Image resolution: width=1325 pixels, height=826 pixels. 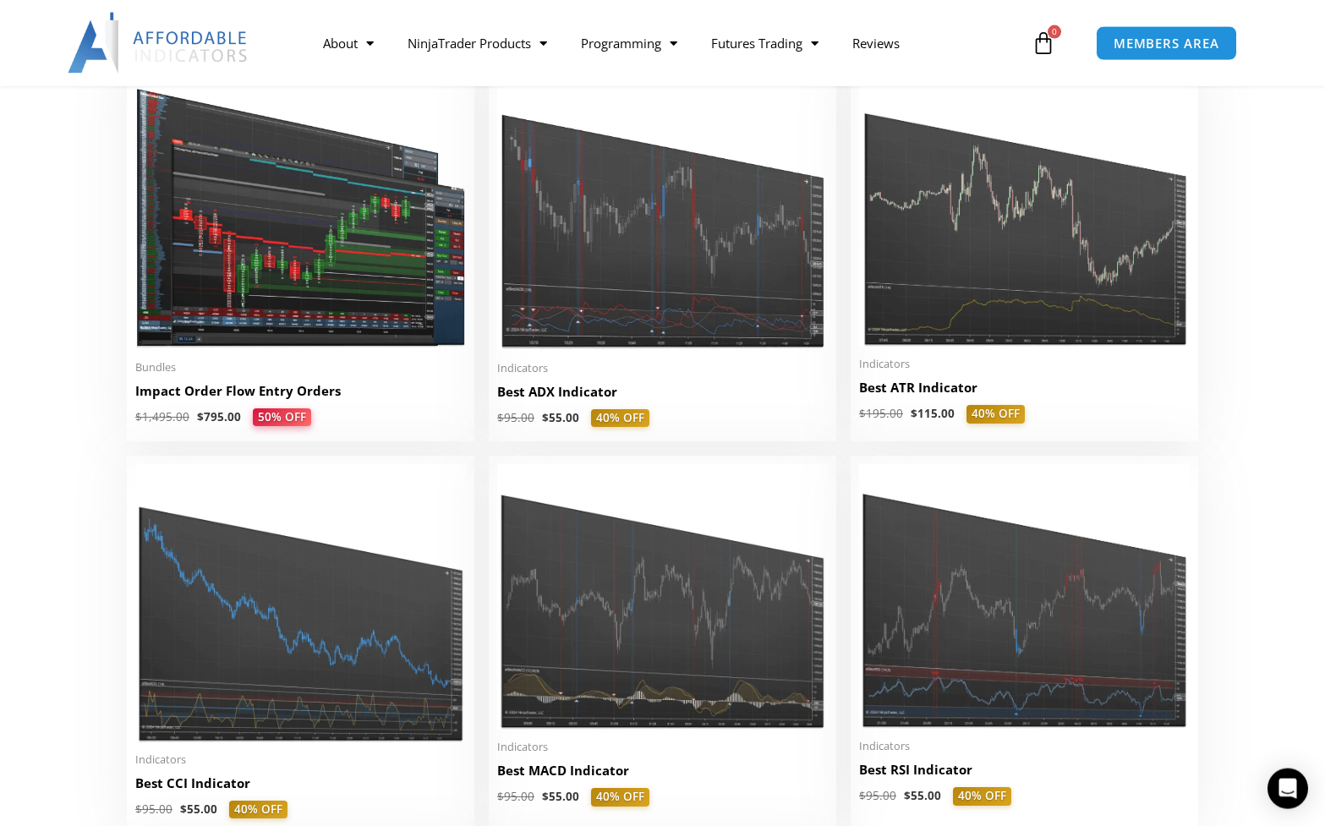 What do you see at coordinates (1024, 596) in the screenshot?
I see `img: Best RSI Indicator` at bounding box center [1024, 596].